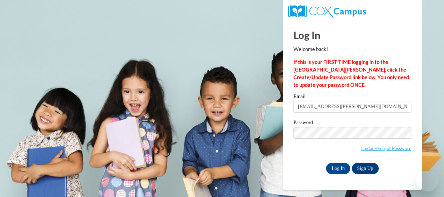 The width and height of the screenshot is (444, 197). I want to click on h1: Log In, so click(353, 35).